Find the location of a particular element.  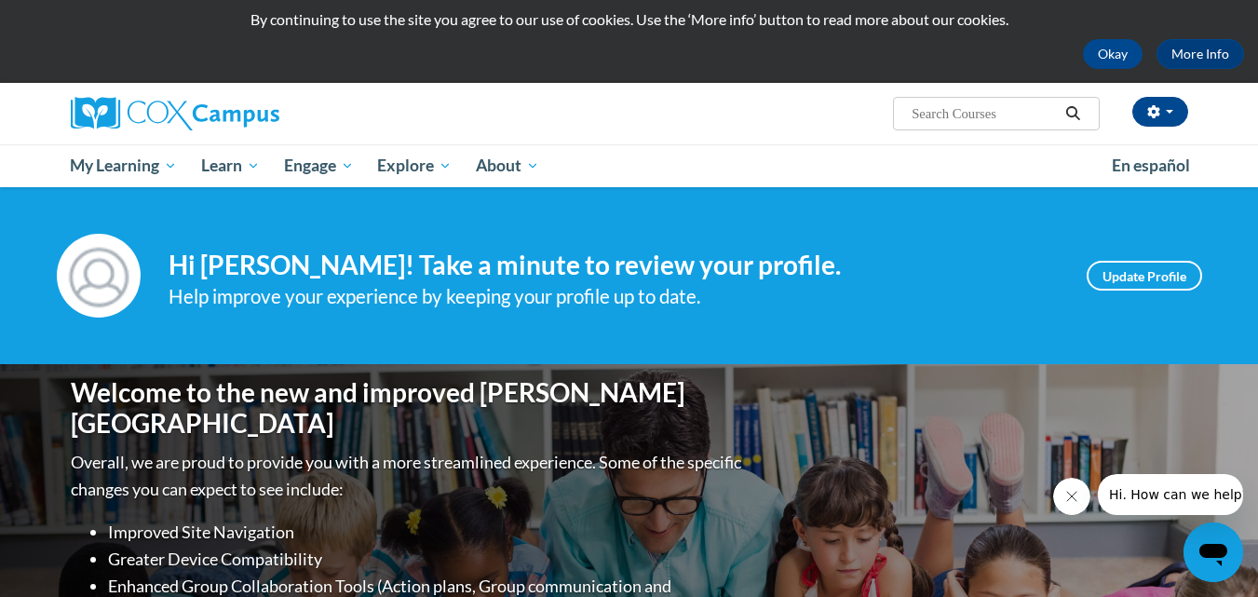

span: About is located at coordinates (508, 166).